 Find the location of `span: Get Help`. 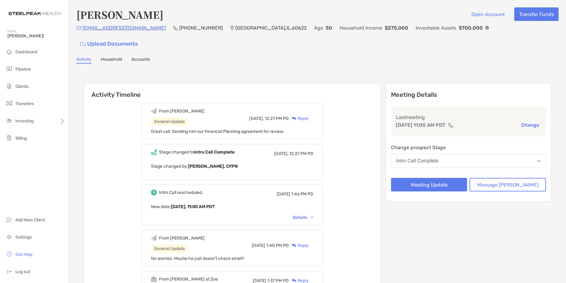

span: Get Help is located at coordinates (24, 254).